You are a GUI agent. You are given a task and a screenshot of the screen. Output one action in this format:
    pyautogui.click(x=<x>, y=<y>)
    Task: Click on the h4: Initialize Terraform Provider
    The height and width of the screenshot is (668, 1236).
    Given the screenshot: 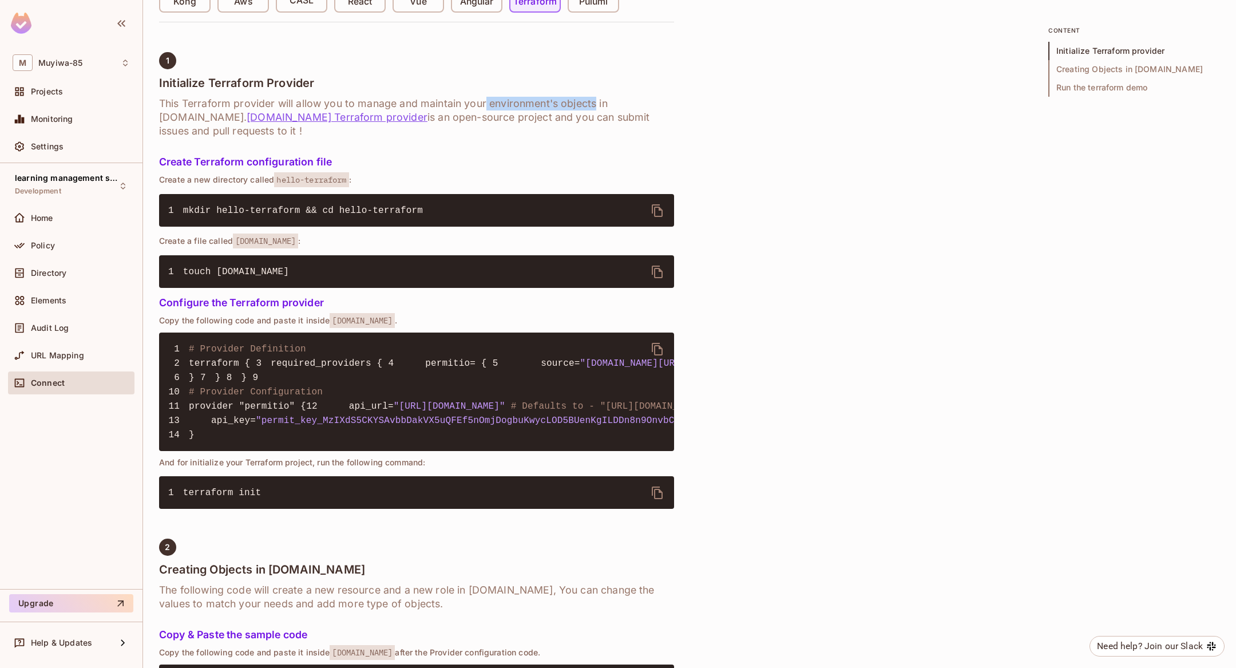 What is the action you would take?
    pyautogui.click(x=417, y=83)
    